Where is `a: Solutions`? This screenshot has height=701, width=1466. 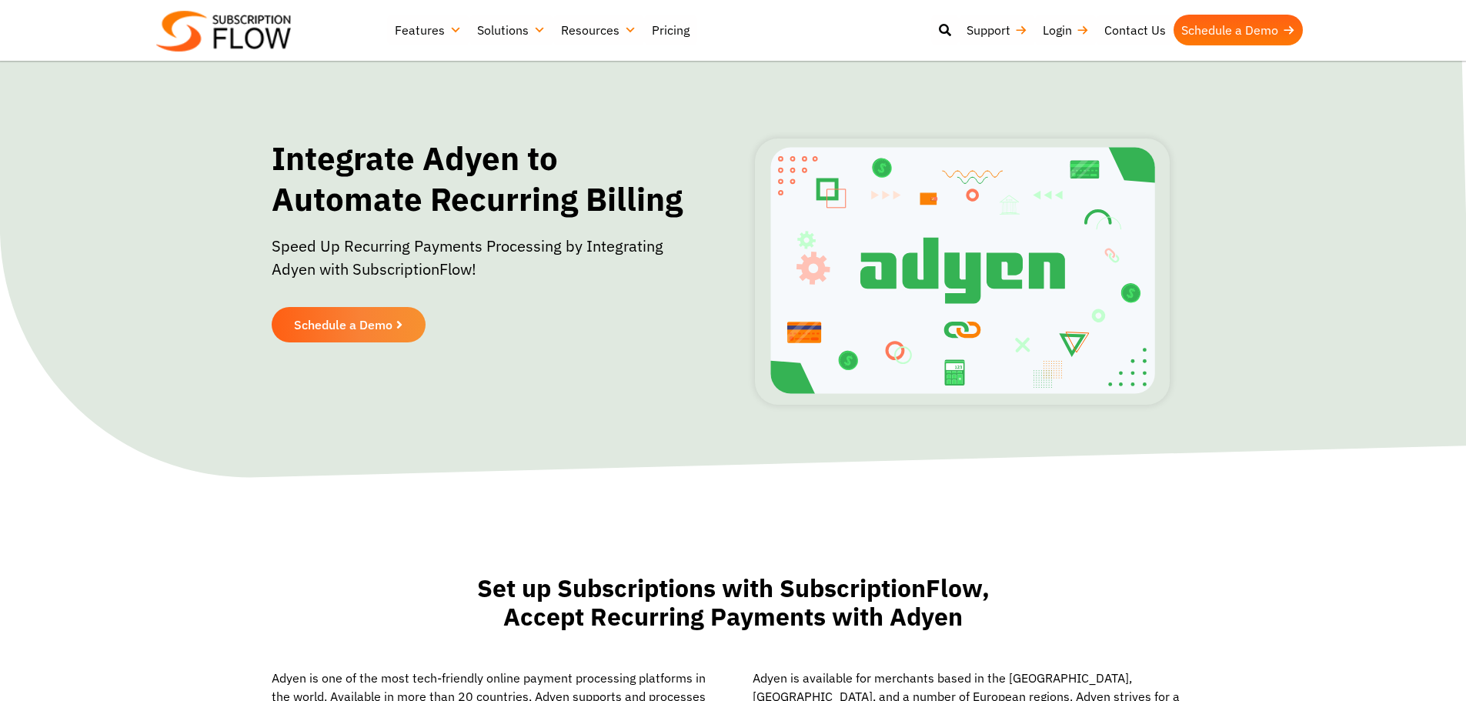 a: Solutions is located at coordinates (511, 30).